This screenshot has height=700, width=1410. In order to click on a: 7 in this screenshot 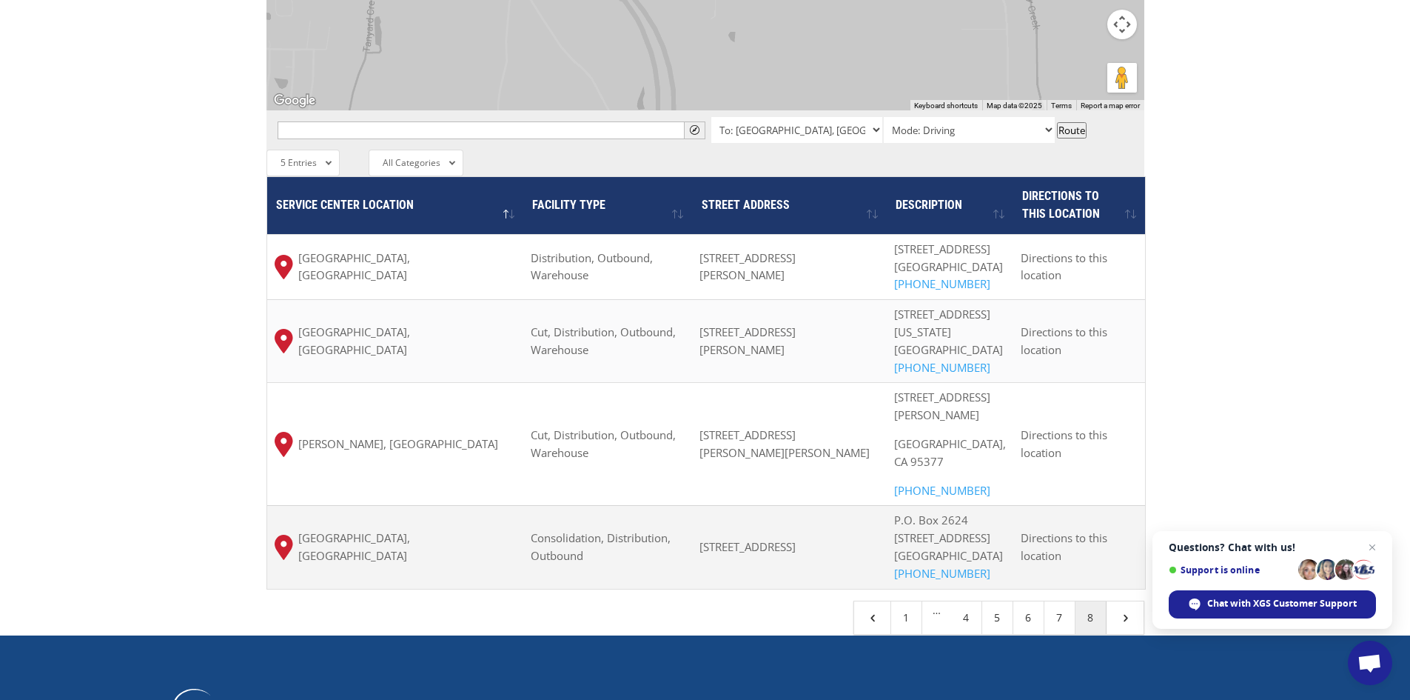, I will do `click(1060, 617)`.